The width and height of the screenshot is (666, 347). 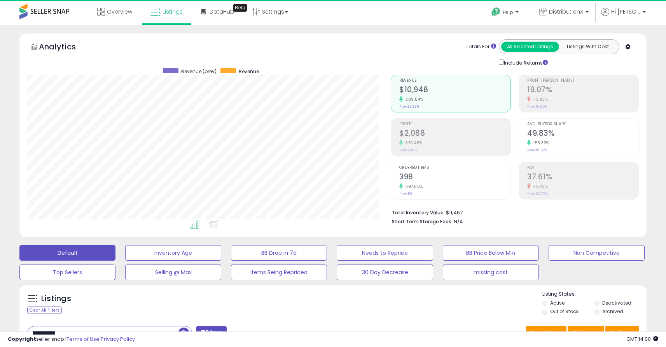 What do you see at coordinates (491, 272) in the screenshot?
I see `button: missing cost` at bounding box center [491, 272].